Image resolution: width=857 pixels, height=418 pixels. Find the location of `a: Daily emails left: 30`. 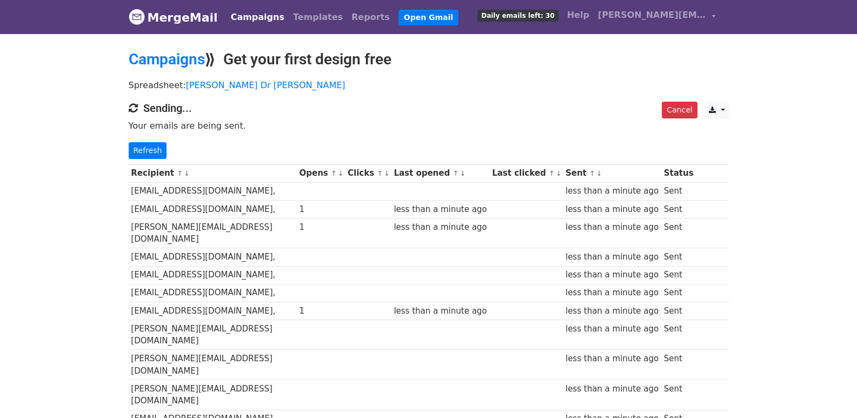

a: Daily emails left: 30 is located at coordinates (517, 15).